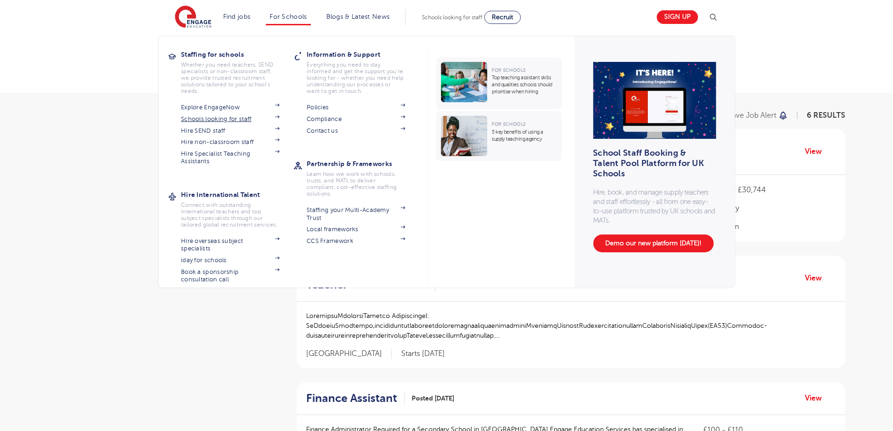 Image resolution: width=893 pixels, height=431 pixels. I want to click on a: CCS Framework, so click(356, 241).